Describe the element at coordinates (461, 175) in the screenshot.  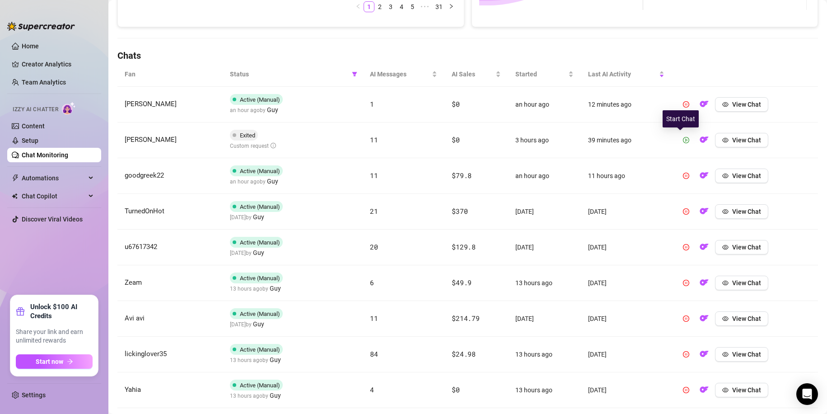
I see `span: $79.8` at that location.